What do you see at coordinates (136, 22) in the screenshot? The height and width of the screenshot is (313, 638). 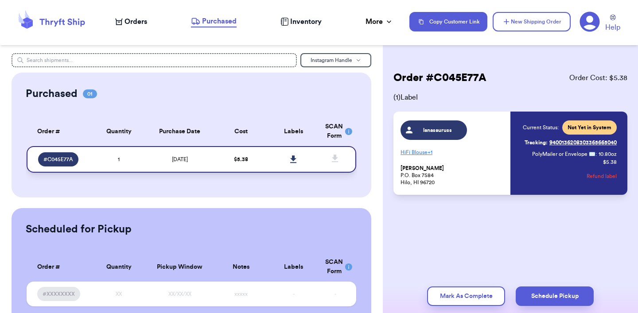 I see `span: Orders` at bounding box center [136, 22].